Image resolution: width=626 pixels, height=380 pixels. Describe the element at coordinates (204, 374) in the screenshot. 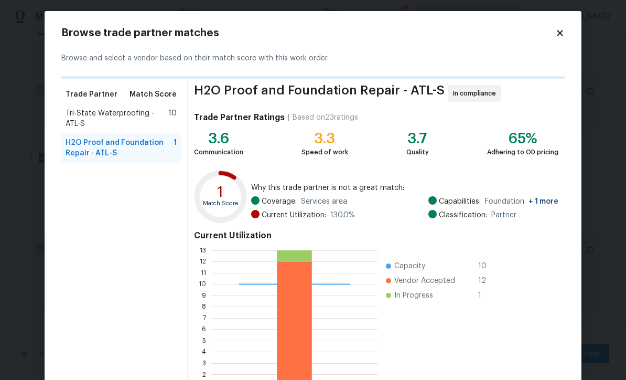

I see `text: 2` at that location.